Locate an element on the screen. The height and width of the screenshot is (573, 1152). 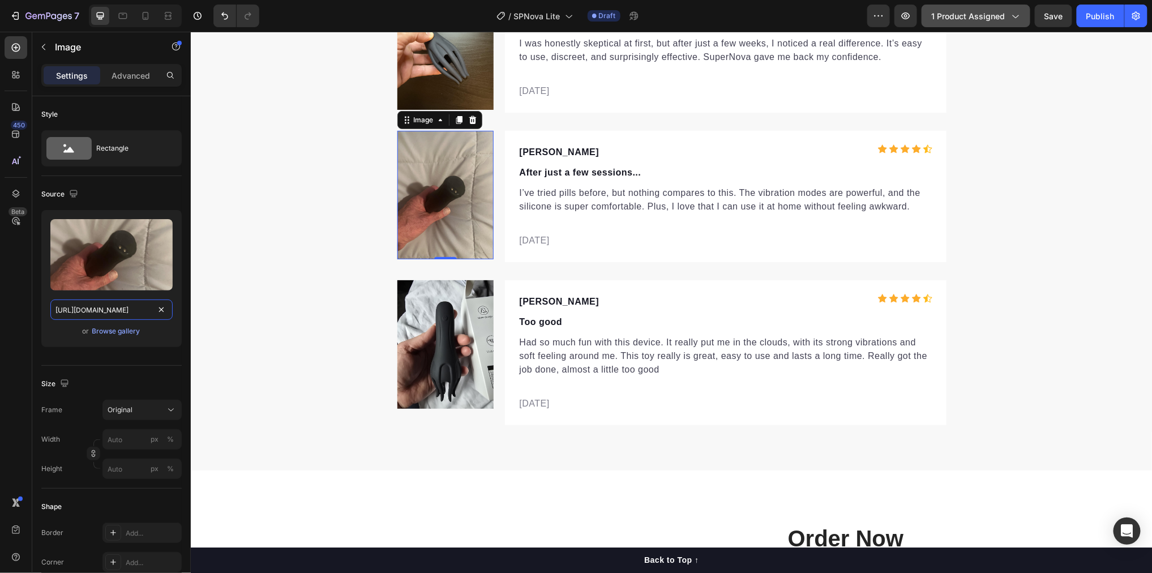
p: Image is located at coordinates (103, 47).